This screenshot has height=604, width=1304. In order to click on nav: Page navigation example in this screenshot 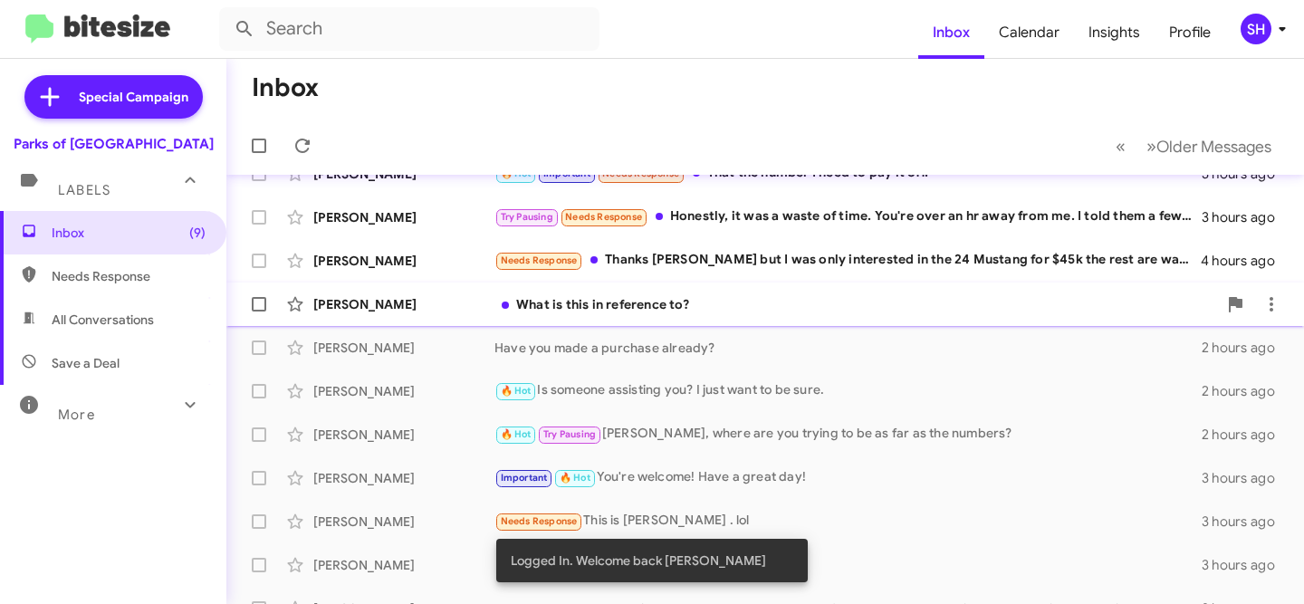, I will do `click(1193, 146)`.